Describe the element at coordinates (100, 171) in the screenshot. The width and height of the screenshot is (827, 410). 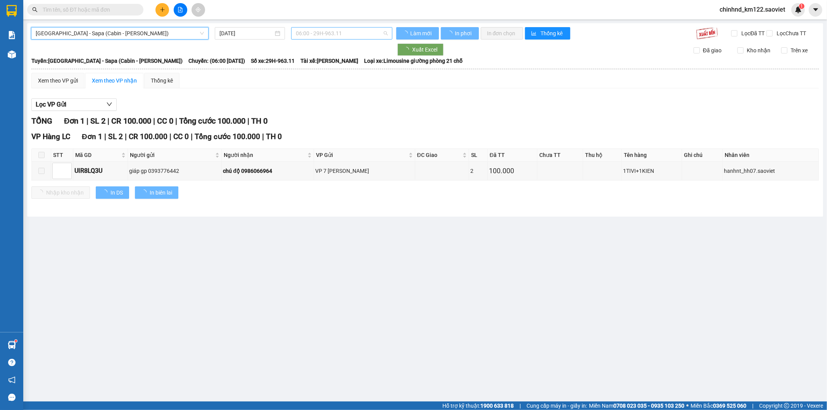
I see `div: UIR8LQ3U` at that location.